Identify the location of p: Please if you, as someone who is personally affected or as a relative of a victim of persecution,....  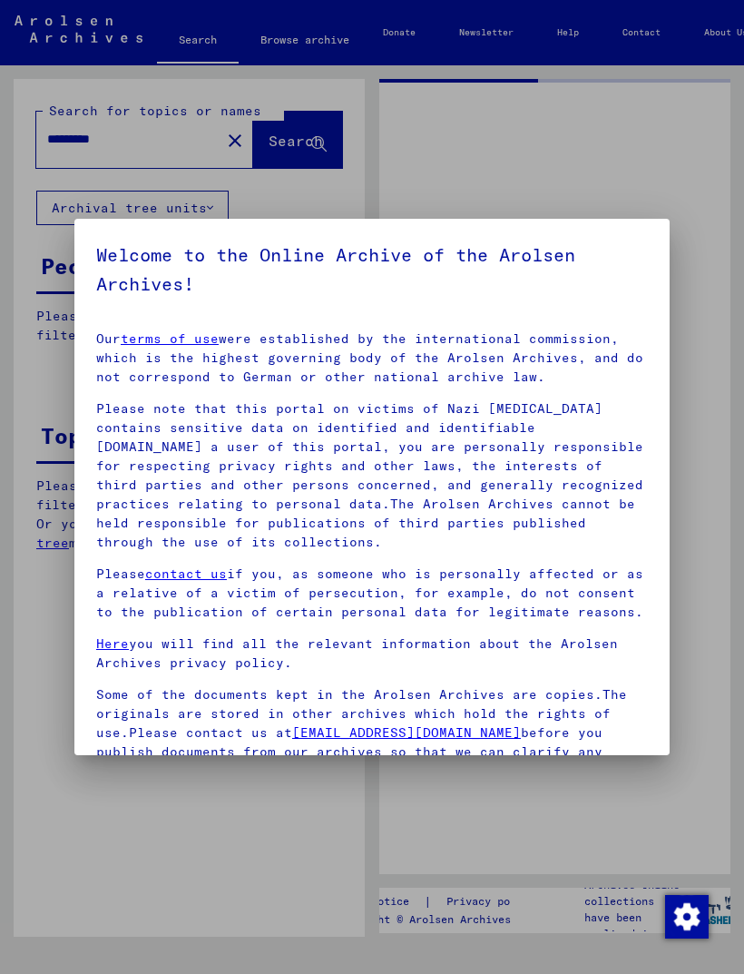
(372, 593).